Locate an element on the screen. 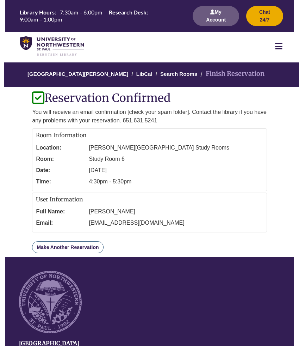 The image size is (299, 346). li: Finish Reservation is located at coordinates (231, 74).